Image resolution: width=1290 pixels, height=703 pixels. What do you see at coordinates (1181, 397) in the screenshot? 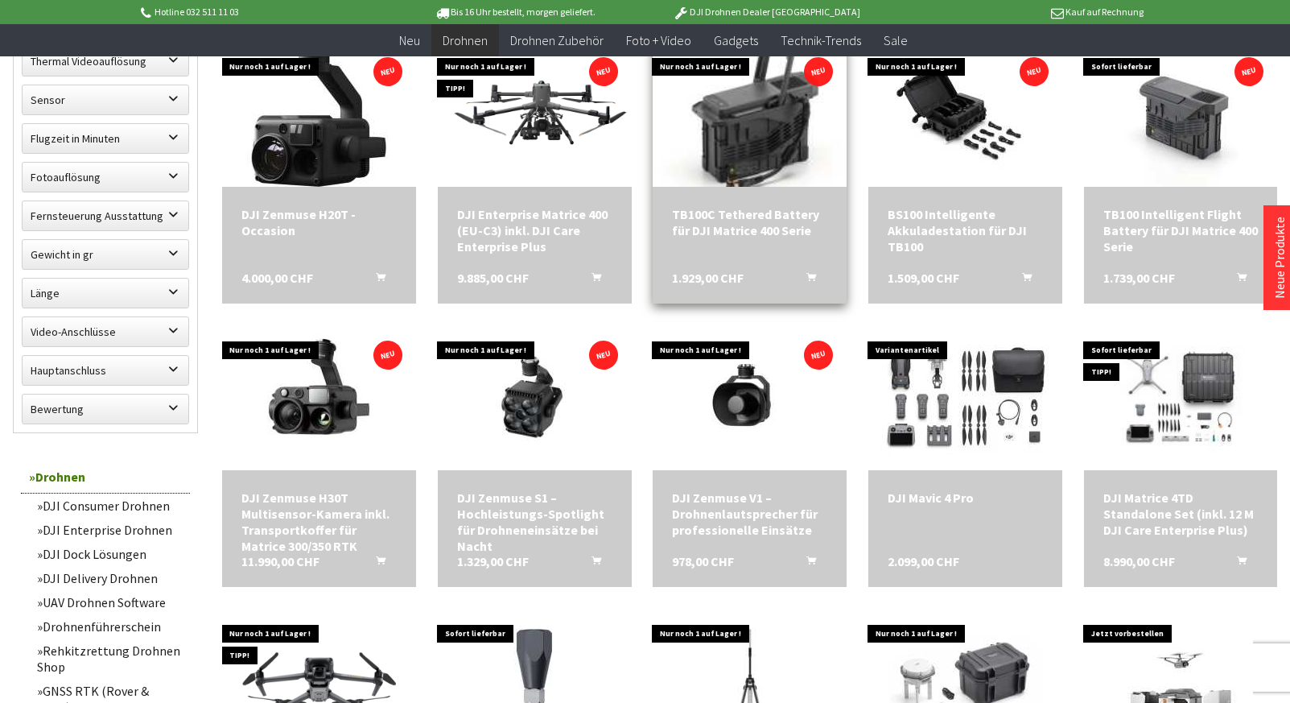
I see `img: DJI Matrice 4TD Standalone Set (inkl. 12 M DJI Care Enterprise Plus)` at bounding box center [1181, 397].